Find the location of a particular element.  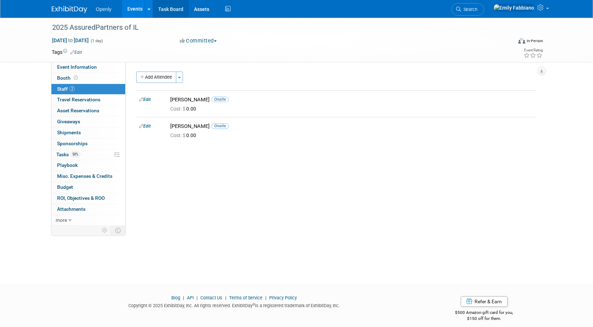

span: 2 is located at coordinates (72, 89).